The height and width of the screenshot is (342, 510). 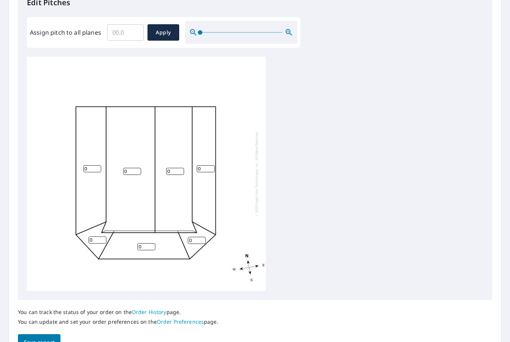 What do you see at coordinates (163, 32) in the screenshot?
I see `button: Apply` at bounding box center [163, 32].